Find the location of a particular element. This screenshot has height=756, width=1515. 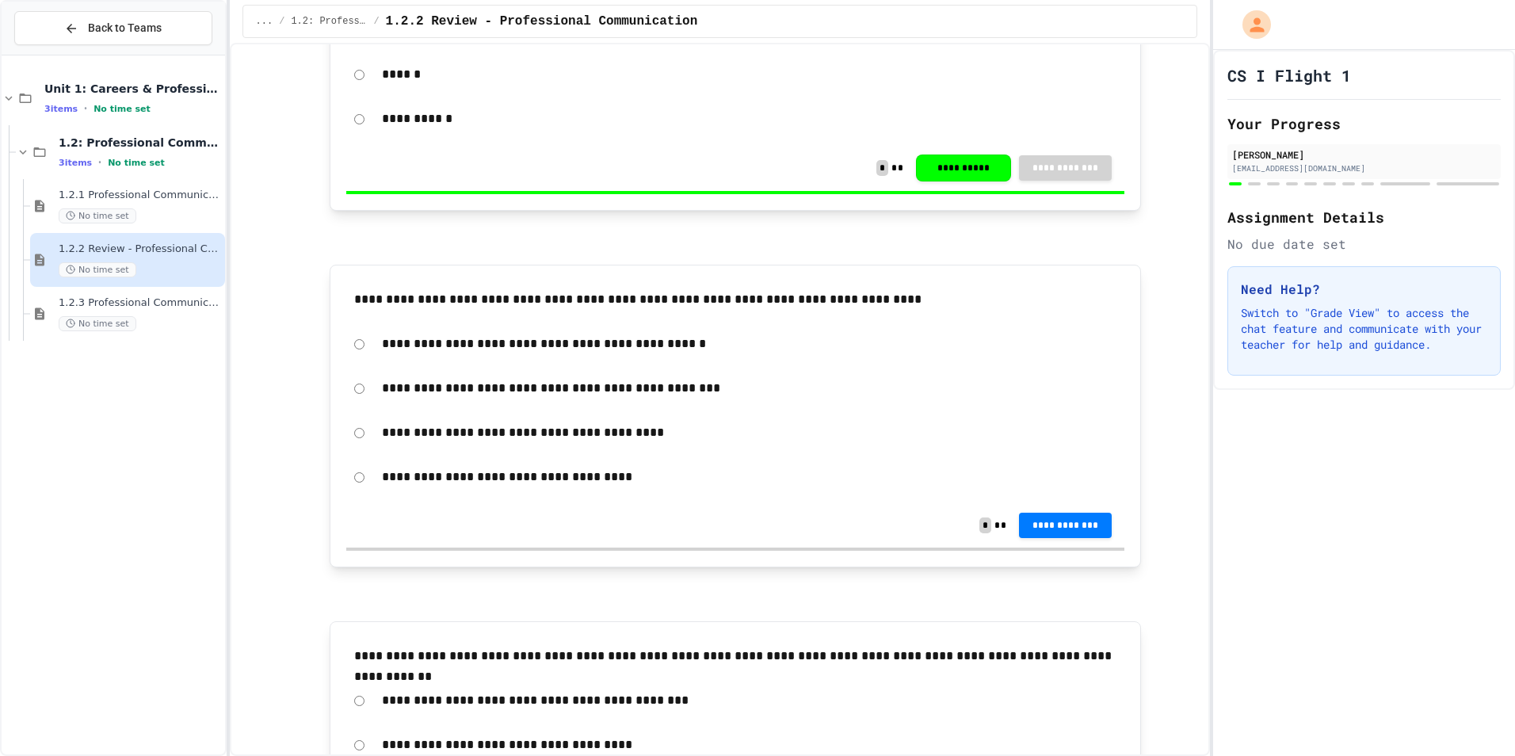

h1: CS I Flight 1 is located at coordinates (1289, 75).